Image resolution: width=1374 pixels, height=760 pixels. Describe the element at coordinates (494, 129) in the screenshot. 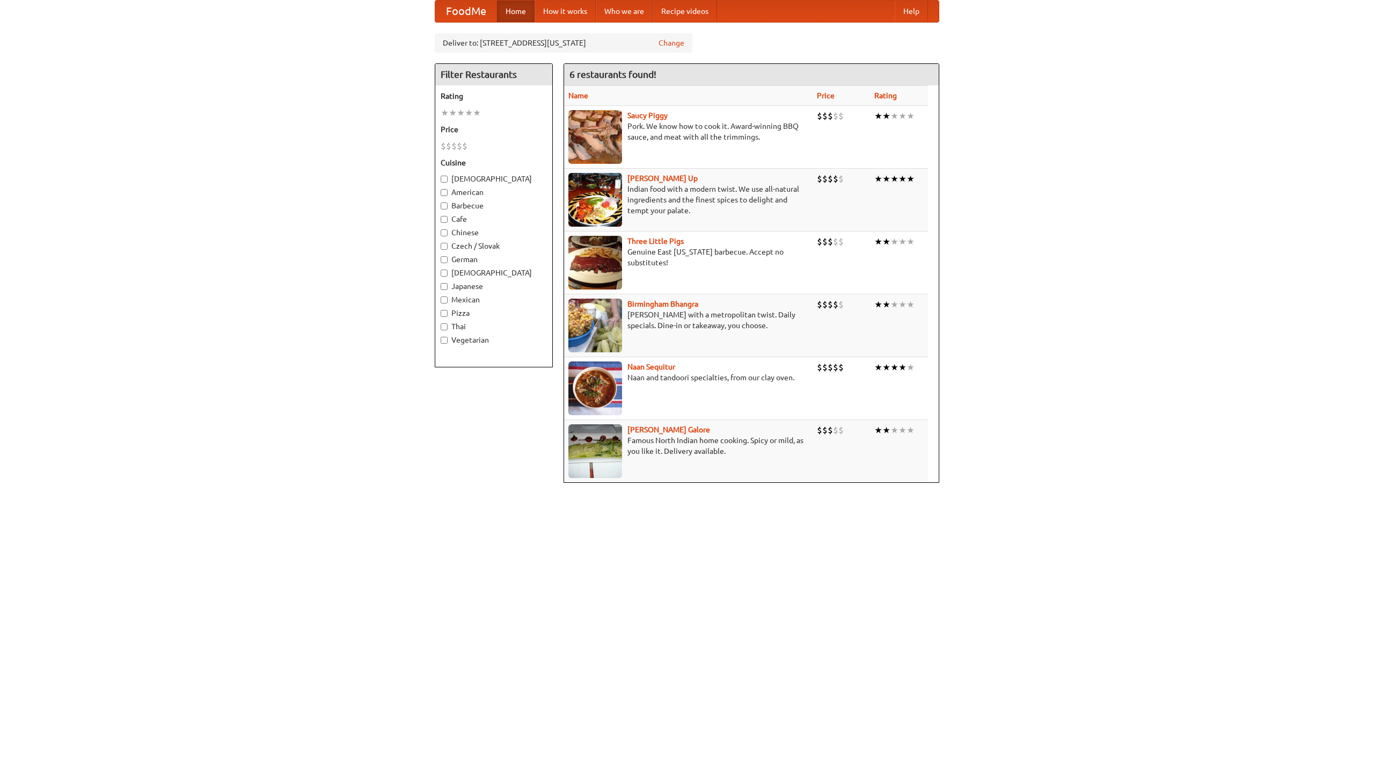

I see `h5: Price` at that location.